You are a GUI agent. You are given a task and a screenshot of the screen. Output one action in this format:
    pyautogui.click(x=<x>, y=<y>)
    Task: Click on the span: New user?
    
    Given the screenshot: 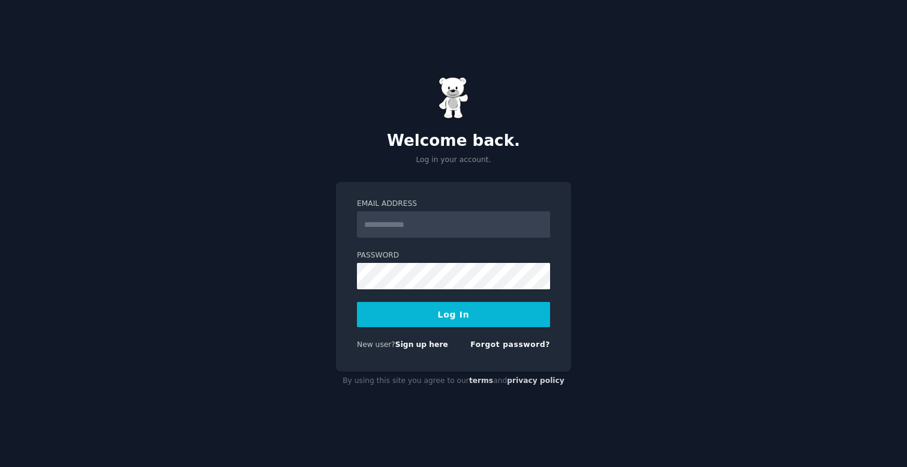 What is the action you would take?
    pyautogui.click(x=376, y=344)
    